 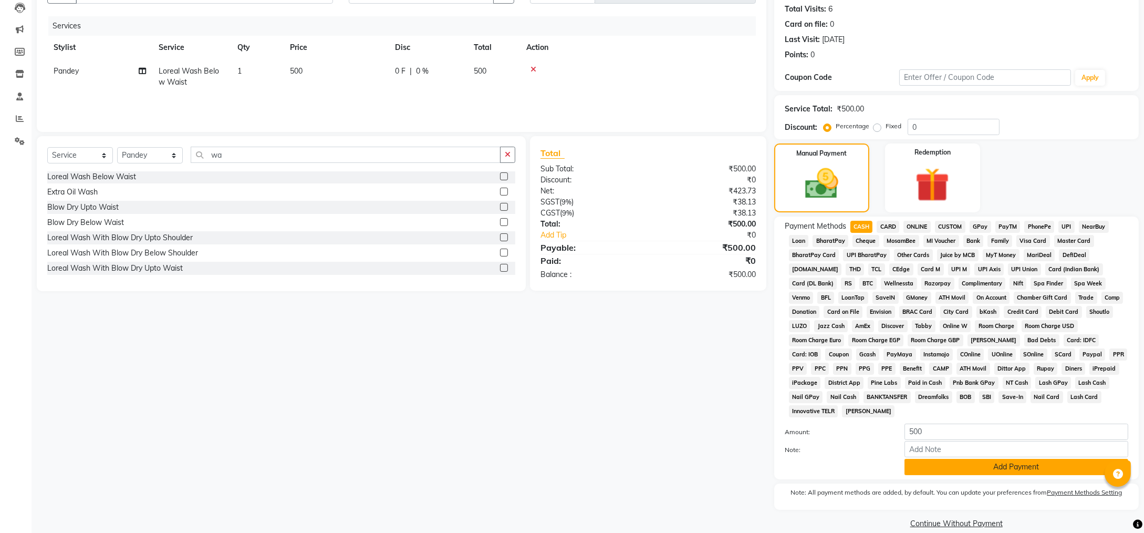 What do you see at coordinates (1063, 354) in the screenshot?
I see `span: SCard` at bounding box center [1063, 354].